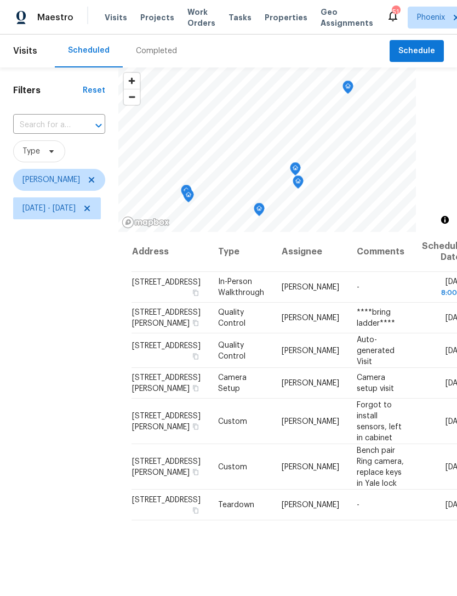  What do you see at coordinates (236, 505) in the screenshot?
I see `span: Teardown` at bounding box center [236, 505].